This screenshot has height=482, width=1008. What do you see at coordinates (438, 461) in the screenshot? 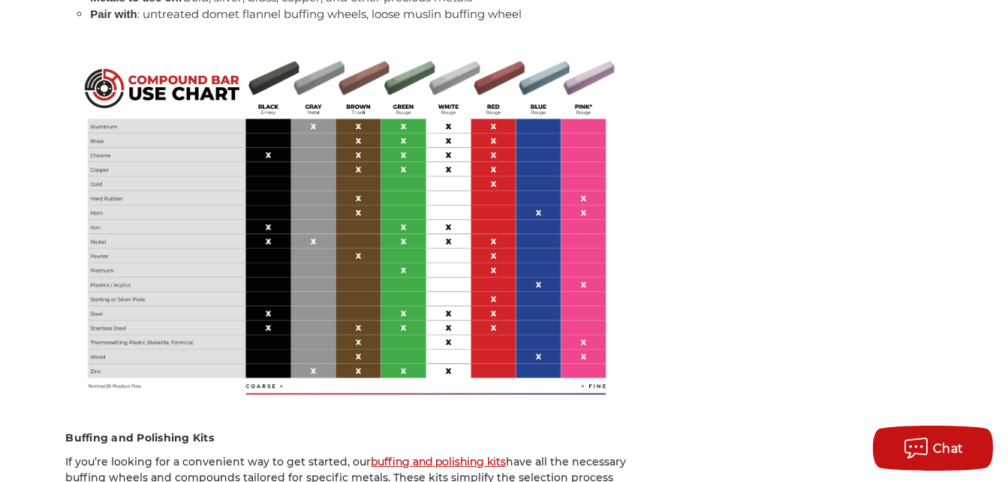
I see `strong: buffing and polishing kits` at bounding box center [438, 461].